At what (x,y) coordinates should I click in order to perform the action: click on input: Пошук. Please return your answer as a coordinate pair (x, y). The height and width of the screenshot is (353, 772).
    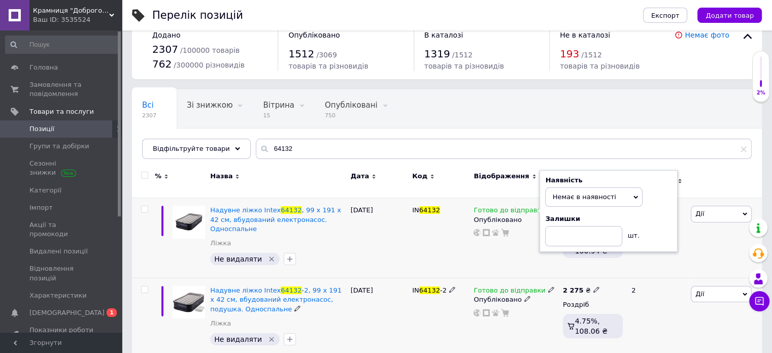
    Looking at the image, I should click on (62, 45).